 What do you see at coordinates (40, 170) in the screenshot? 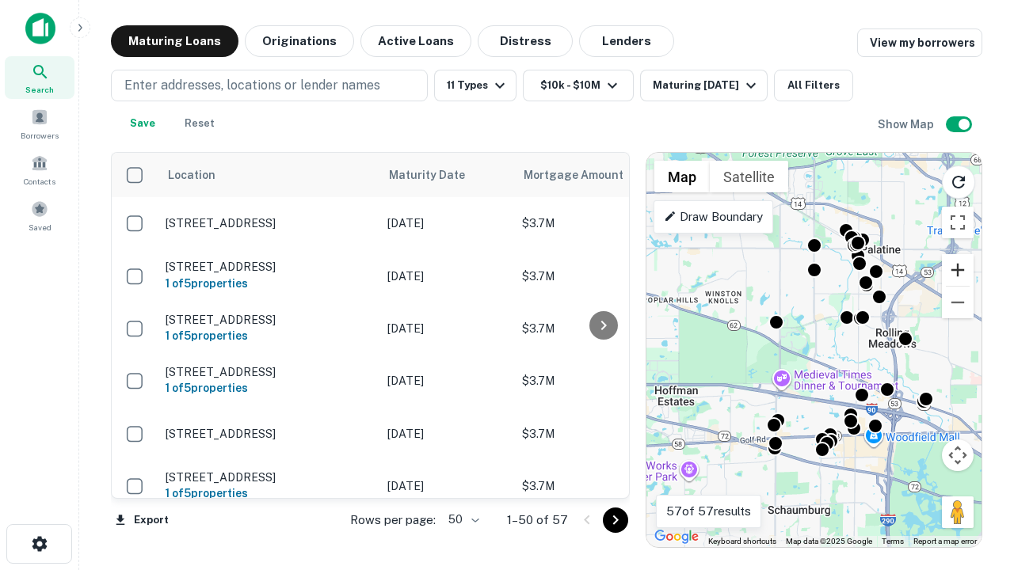
I see `div: Contacts` at bounding box center [40, 170].